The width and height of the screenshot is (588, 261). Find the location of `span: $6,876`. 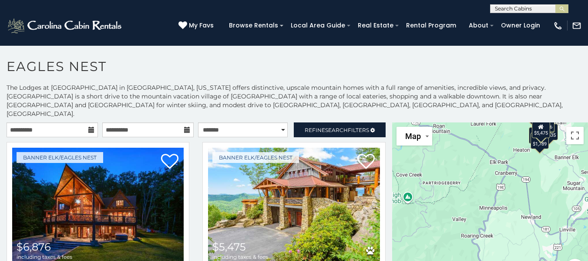

span: $6,876 is located at coordinates (34, 246).